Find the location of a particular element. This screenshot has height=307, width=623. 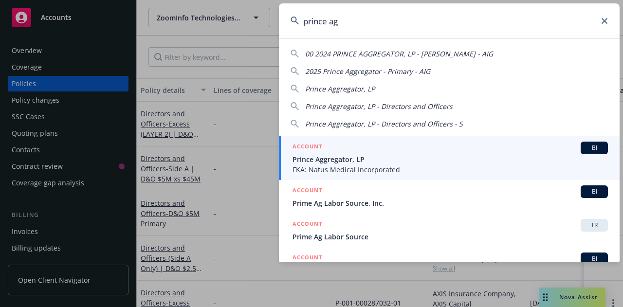

span: Prince Aggregator, LP - Directors and Officers is located at coordinates (379, 106).